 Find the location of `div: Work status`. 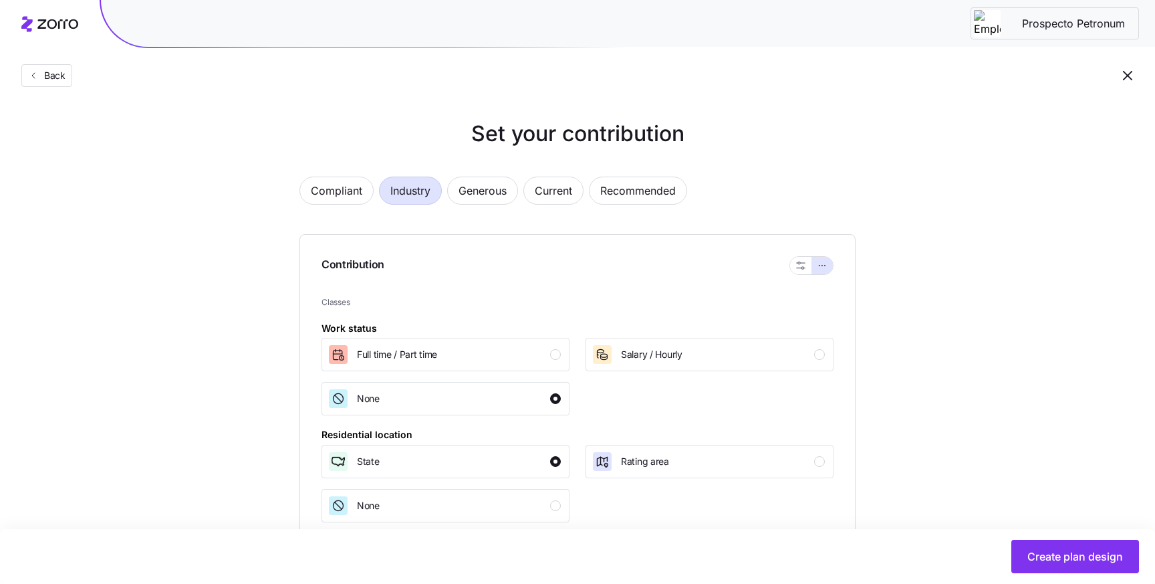

div: Work status is located at coordinates (349, 328).